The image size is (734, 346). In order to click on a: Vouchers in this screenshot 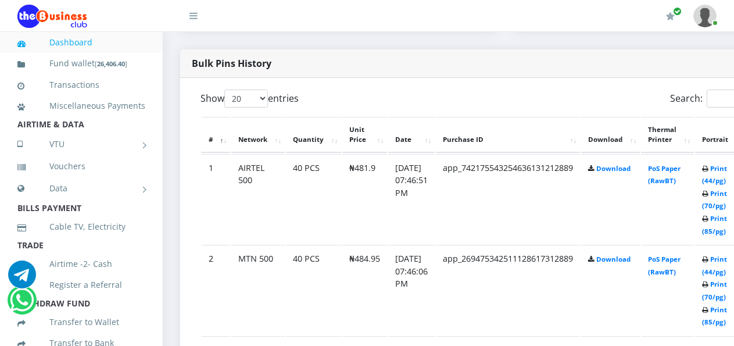, I will do `click(81, 166)`.